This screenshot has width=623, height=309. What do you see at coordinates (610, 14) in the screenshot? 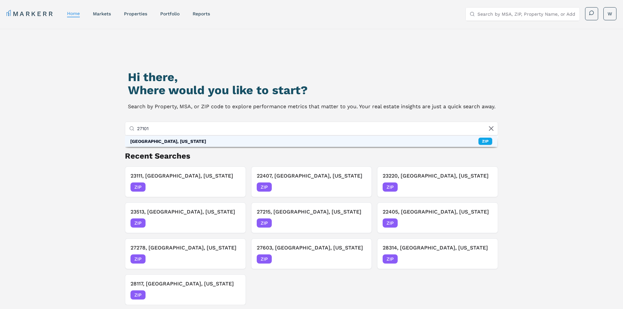
I see `button: W` at bounding box center [610, 14].